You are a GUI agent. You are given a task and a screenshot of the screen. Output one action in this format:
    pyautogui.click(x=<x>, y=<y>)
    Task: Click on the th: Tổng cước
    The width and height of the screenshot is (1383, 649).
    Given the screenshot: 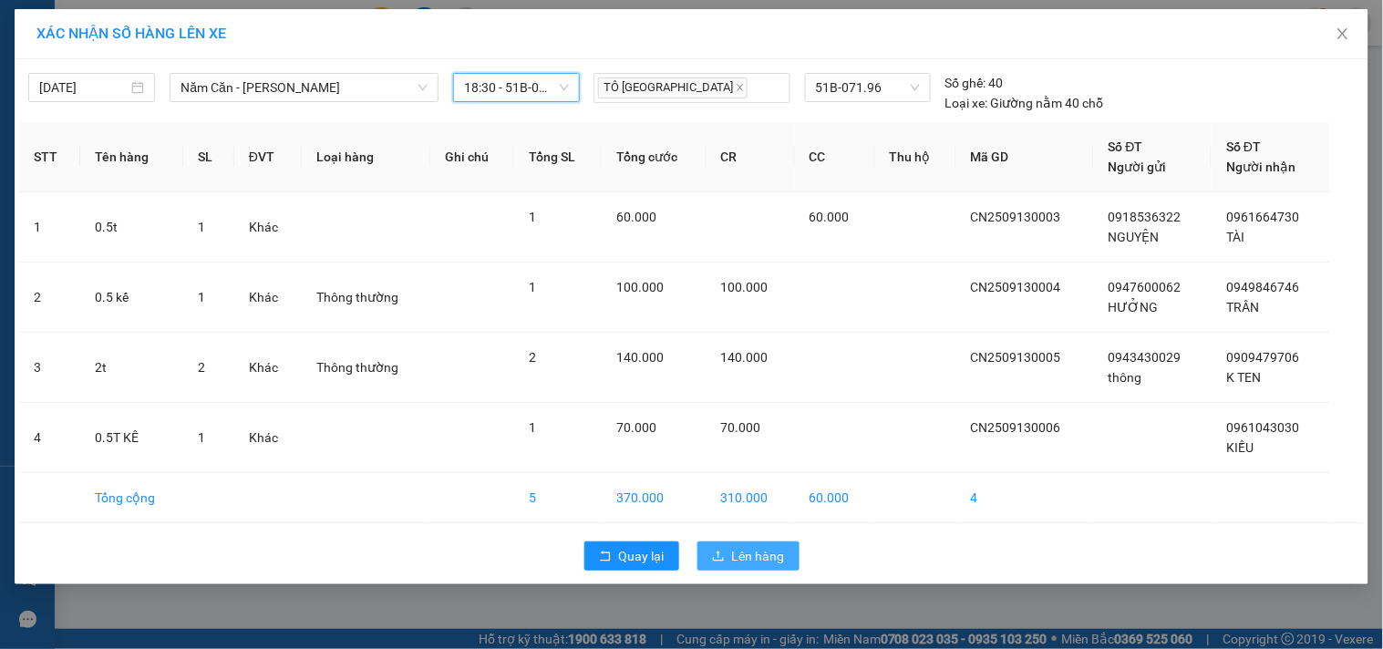 What is the action you would take?
    pyautogui.click(x=654, y=157)
    